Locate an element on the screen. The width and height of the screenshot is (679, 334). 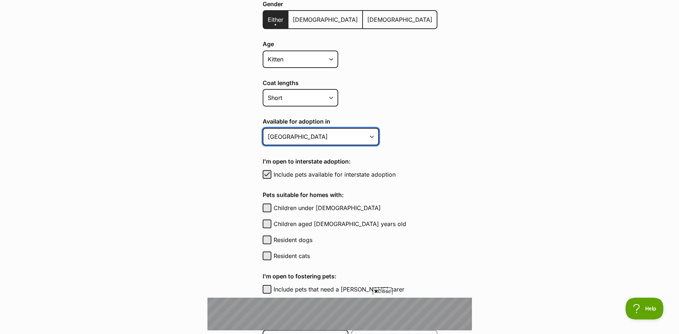
label: Resident dogs is located at coordinates (355, 240).